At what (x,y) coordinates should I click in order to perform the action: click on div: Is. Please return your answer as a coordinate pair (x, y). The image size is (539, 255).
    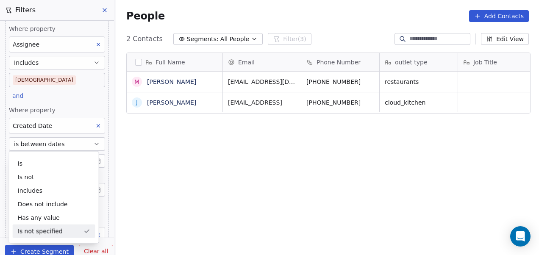
    Looking at the image, I should click on (54, 163).